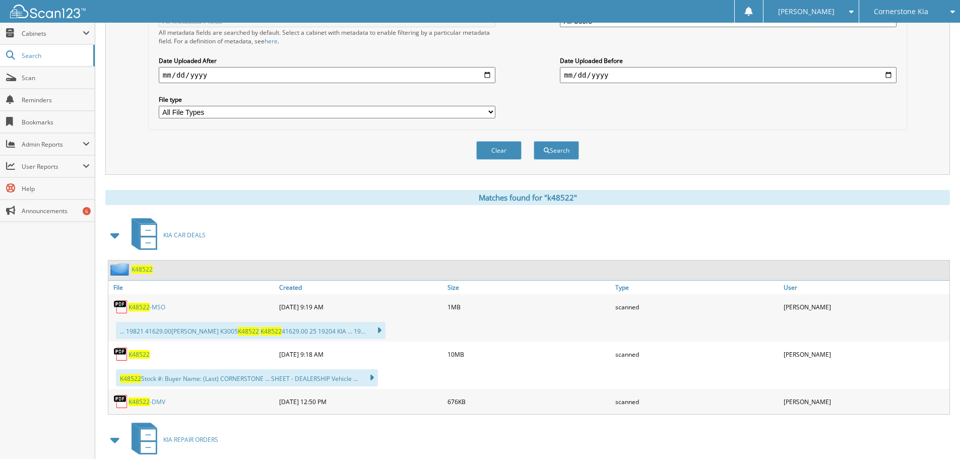 The height and width of the screenshot is (459, 960). I want to click on a: Created, so click(361, 287).